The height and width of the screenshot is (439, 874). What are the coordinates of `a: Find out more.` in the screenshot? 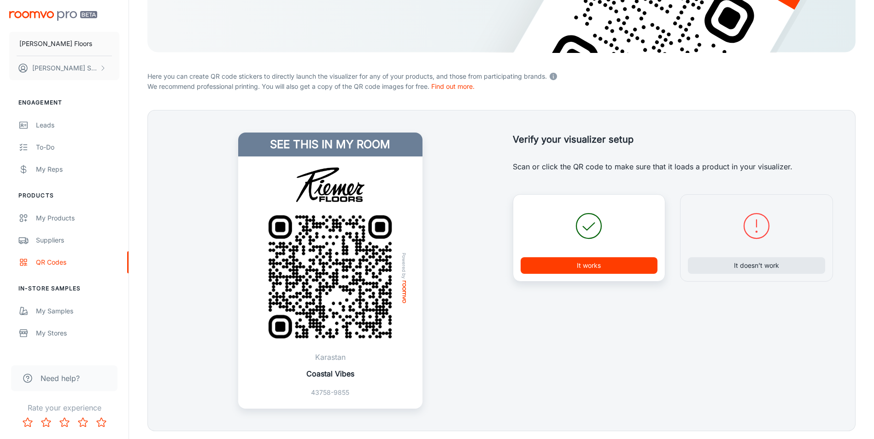 It's located at (453, 86).